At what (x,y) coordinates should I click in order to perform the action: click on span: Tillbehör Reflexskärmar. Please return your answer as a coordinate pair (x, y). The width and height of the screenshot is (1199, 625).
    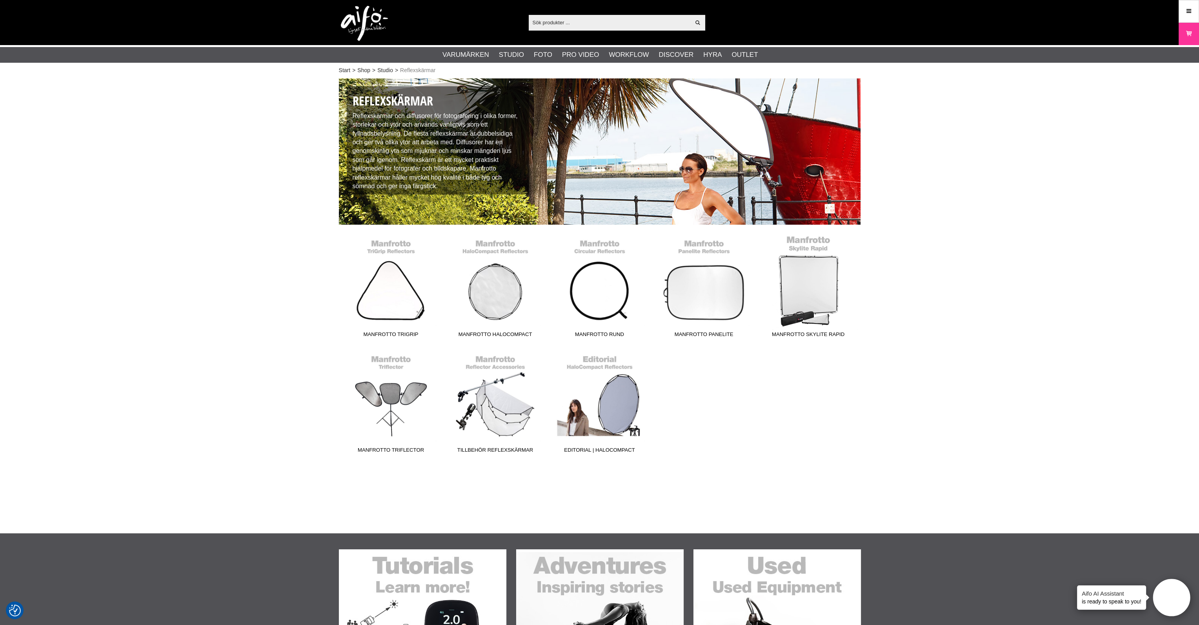
    Looking at the image, I should click on (496, 452).